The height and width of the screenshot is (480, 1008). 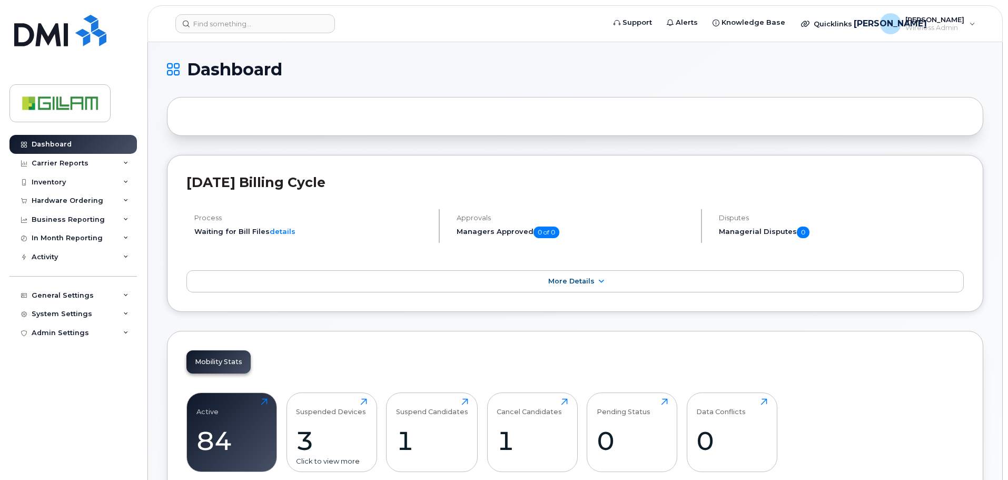 What do you see at coordinates (234, 70) in the screenshot?
I see `span: Dashboard` at bounding box center [234, 70].